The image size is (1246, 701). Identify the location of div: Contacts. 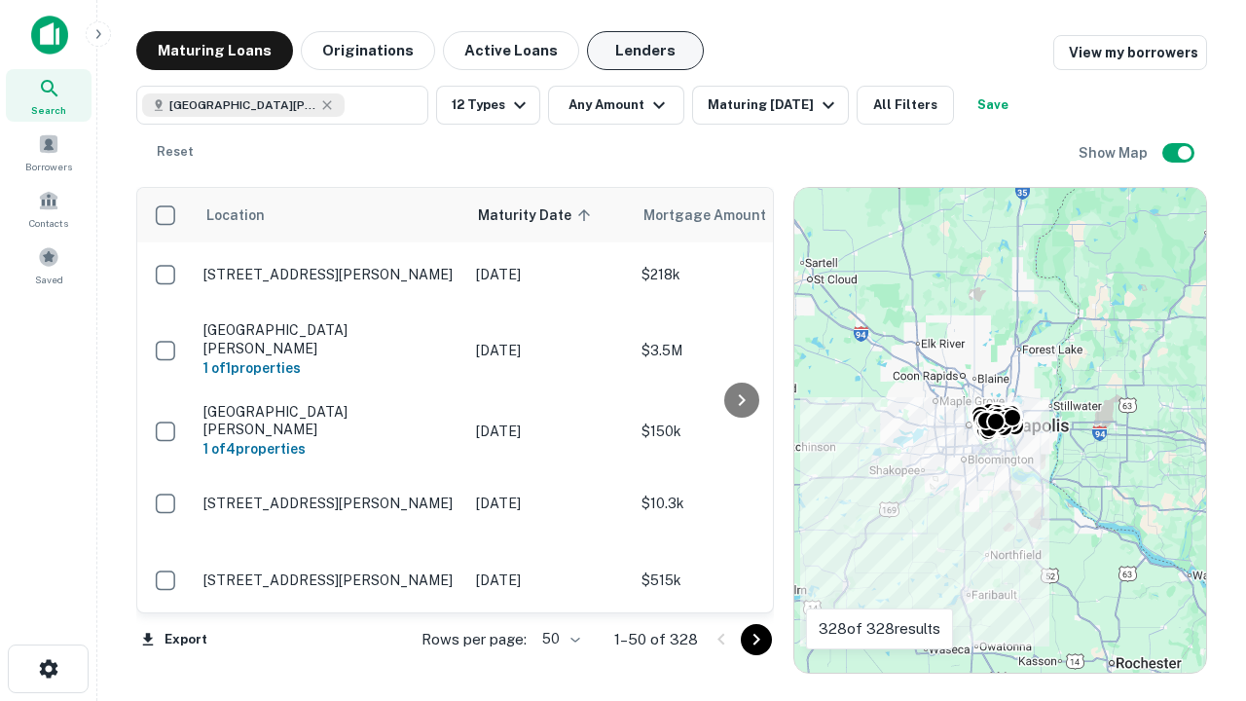
(49, 208).